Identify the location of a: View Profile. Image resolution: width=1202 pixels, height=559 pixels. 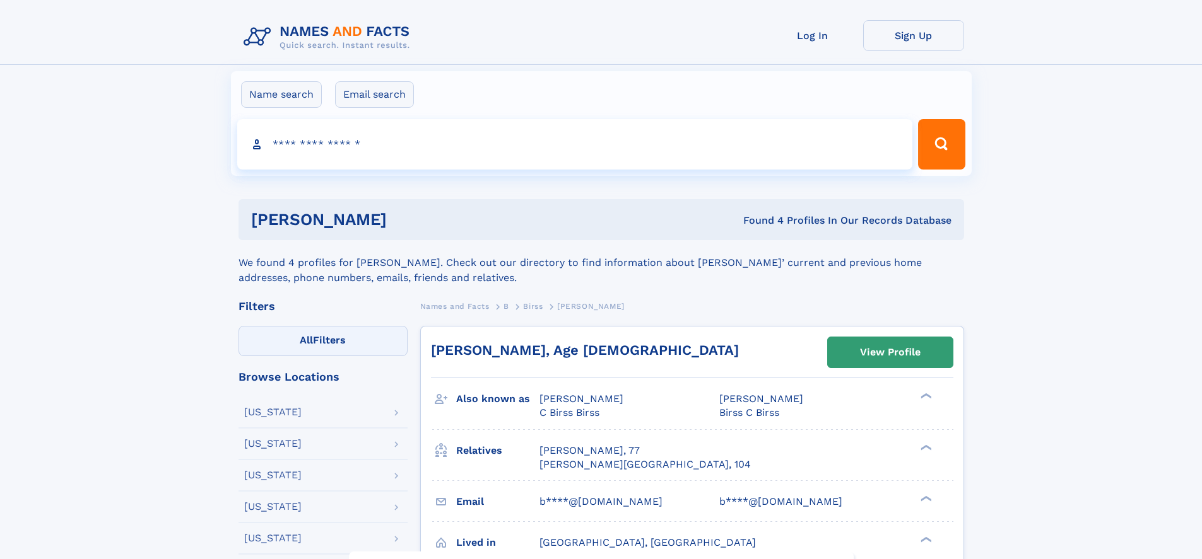
(890, 353).